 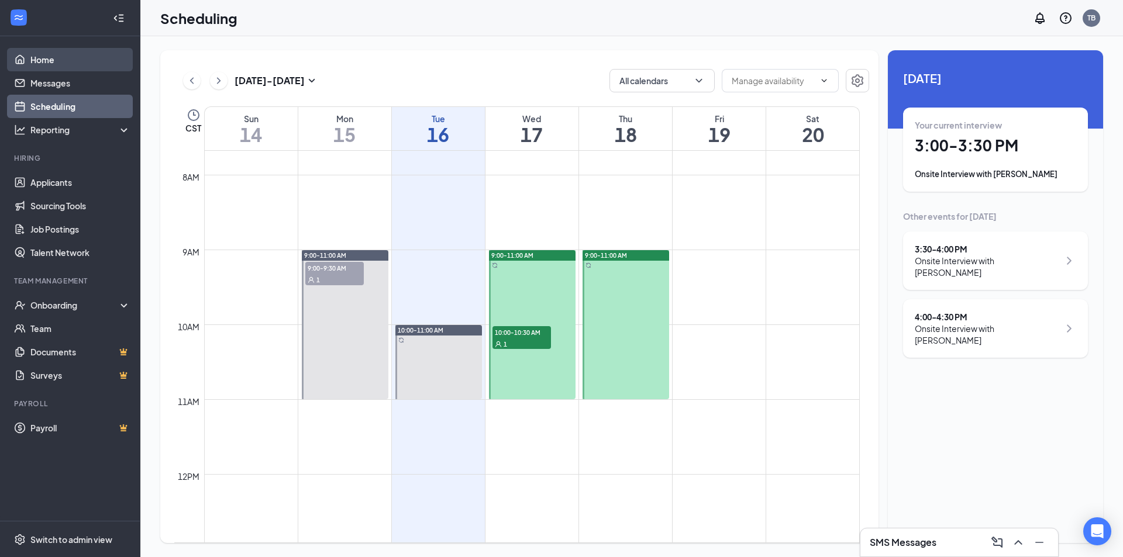 What do you see at coordinates (71, 404) in the screenshot?
I see `div: Payroll` at bounding box center [71, 404].